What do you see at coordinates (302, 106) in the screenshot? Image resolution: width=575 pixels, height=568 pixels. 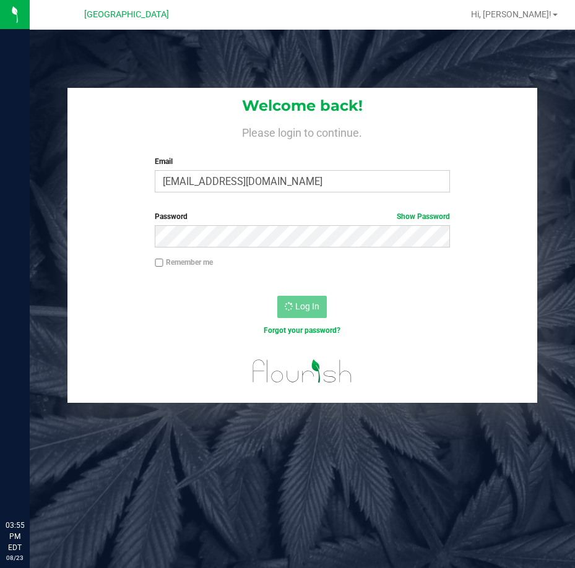 I see `h1: Welcome back!` at bounding box center [302, 106].